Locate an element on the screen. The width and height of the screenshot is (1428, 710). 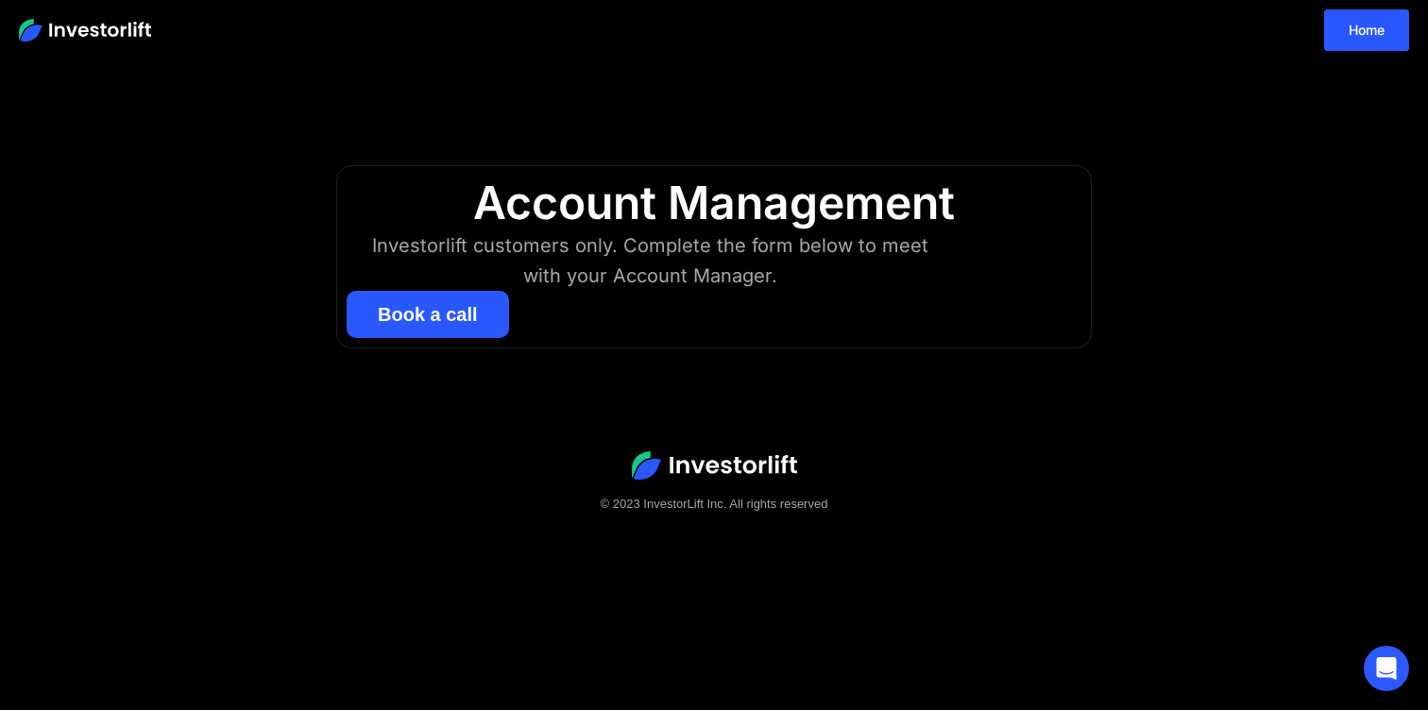
a: Home is located at coordinates (1367, 30).